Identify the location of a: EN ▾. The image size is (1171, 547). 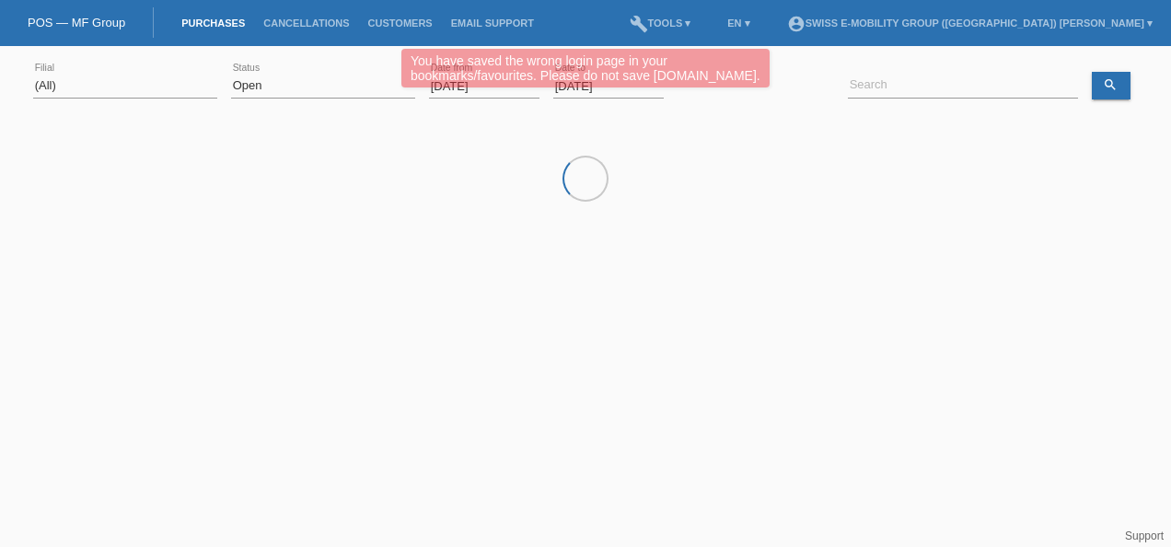
(739, 23).